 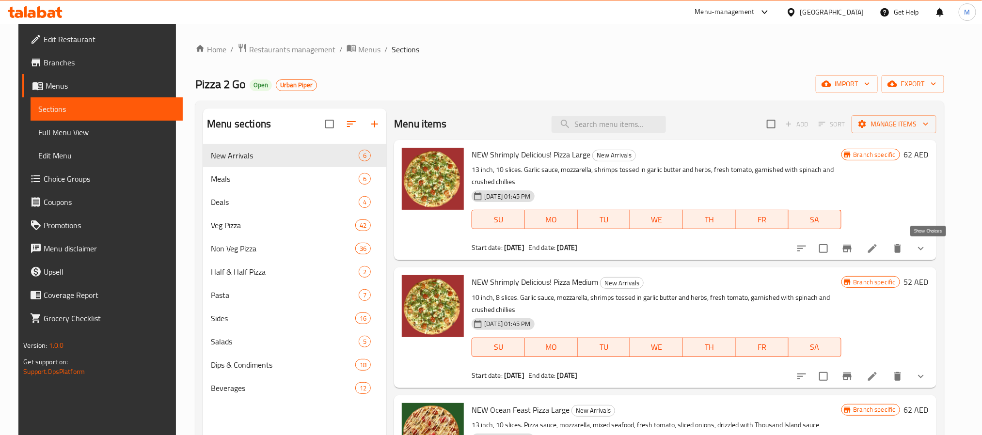 What do you see at coordinates (295, 272) in the screenshot?
I see `div: Half & Half Pizza2` at bounding box center [295, 272].